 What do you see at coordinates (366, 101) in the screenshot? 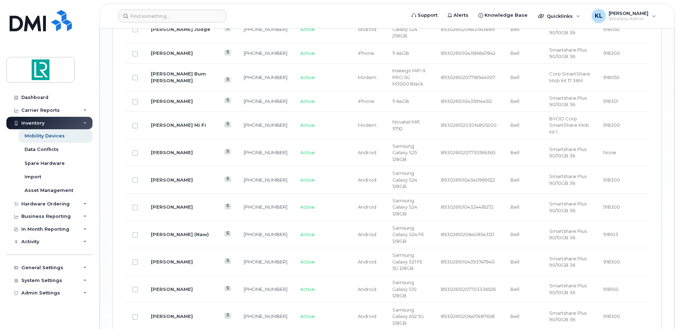
I see `span: iPhone` at bounding box center [366, 101].